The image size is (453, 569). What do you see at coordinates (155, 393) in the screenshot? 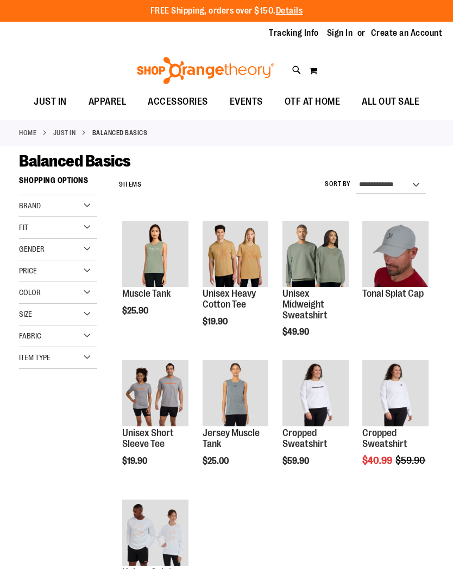
I see `img: Unisex Short Sleeve Tee` at bounding box center [155, 393].